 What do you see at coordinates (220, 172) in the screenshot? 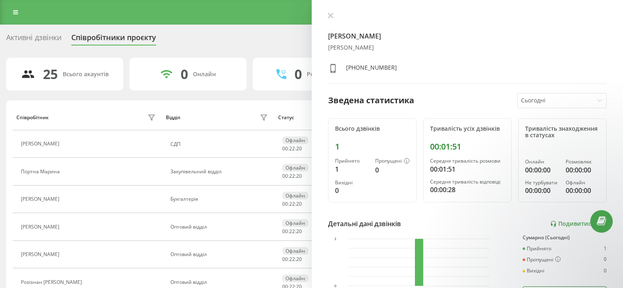
I see `div: Закупівельний відділ` at bounding box center [220, 172].